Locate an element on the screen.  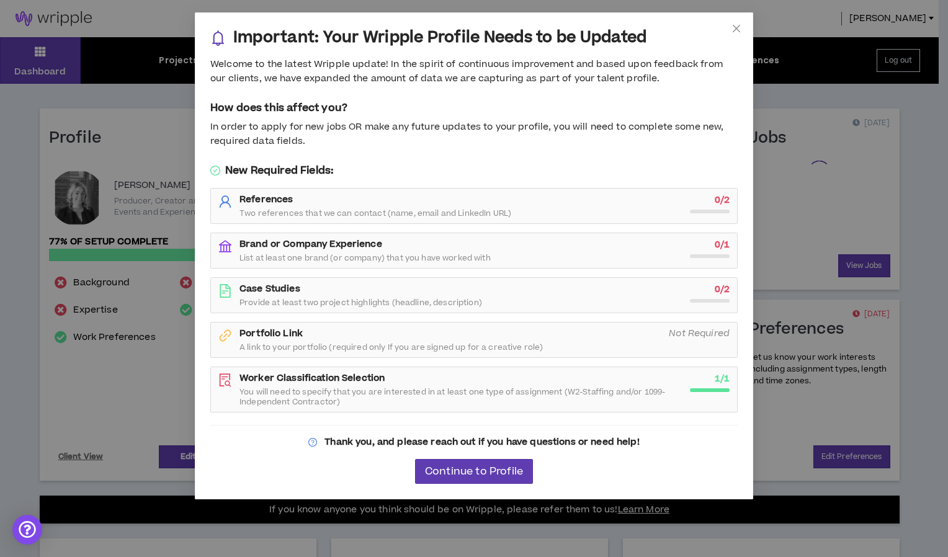
span: file-text is located at coordinates (225, 291).